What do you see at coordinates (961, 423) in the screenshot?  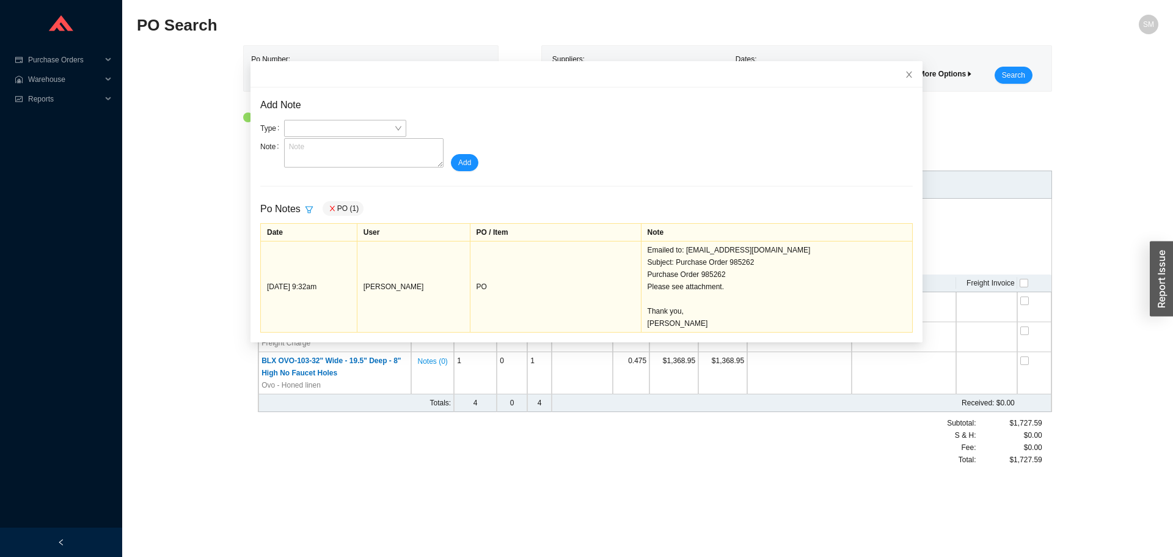 I see `span: Subtotal:` at bounding box center [961, 423].